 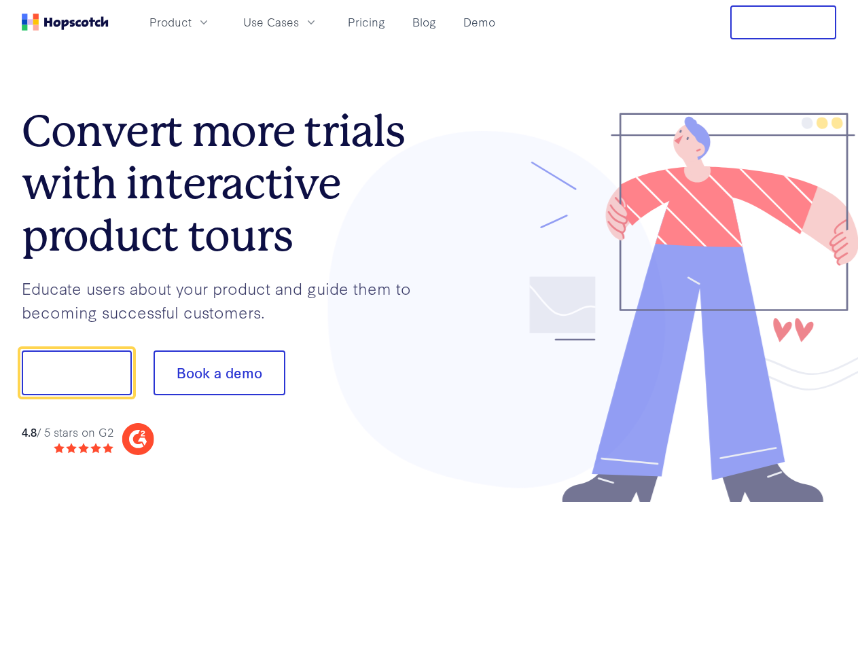 I want to click on button: Show me!, so click(x=77, y=373).